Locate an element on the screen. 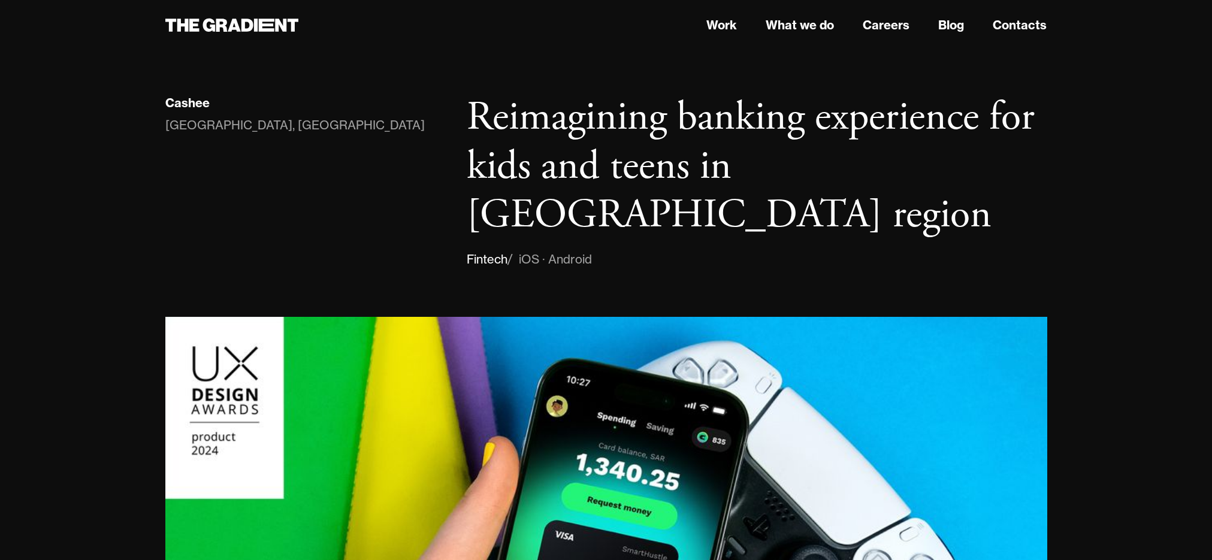 The width and height of the screenshot is (1212, 560). div: / iOS · Android is located at coordinates (549, 259).